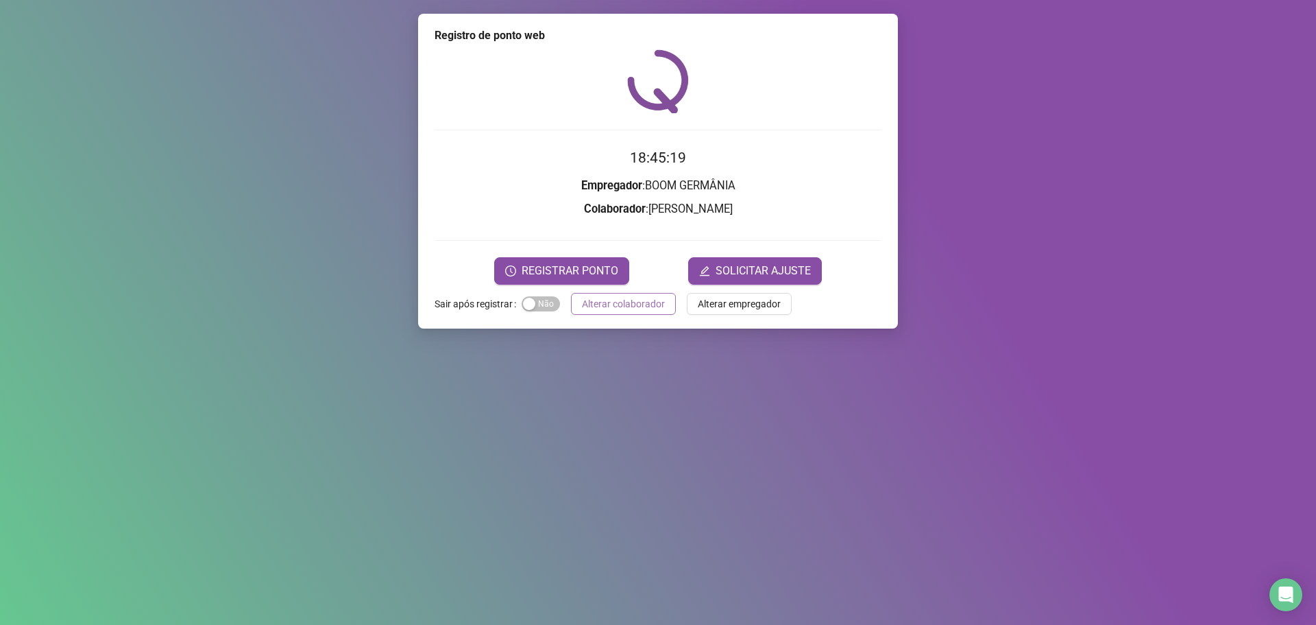  I want to click on span: Alterar empregador, so click(739, 304).